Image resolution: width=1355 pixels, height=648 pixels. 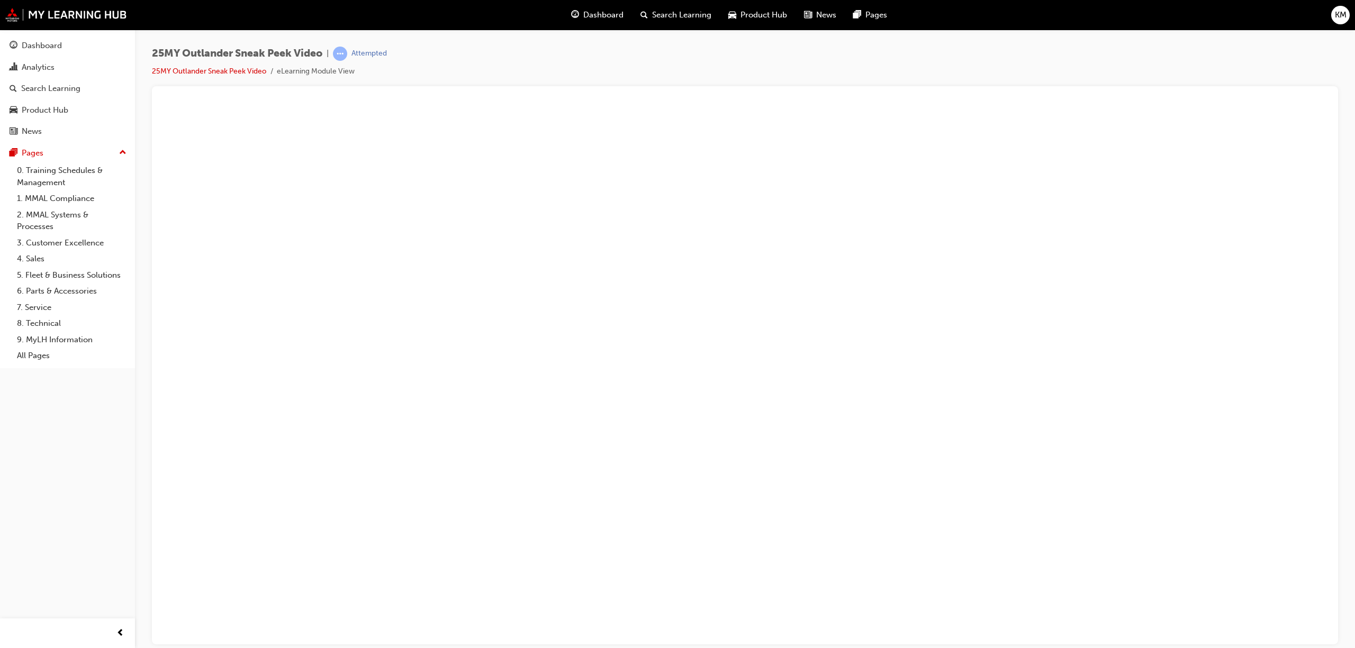 What do you see at coordinates (51, 88) in the screenshot?
I see `div: Search Learning` at bounding box center [51, 88].